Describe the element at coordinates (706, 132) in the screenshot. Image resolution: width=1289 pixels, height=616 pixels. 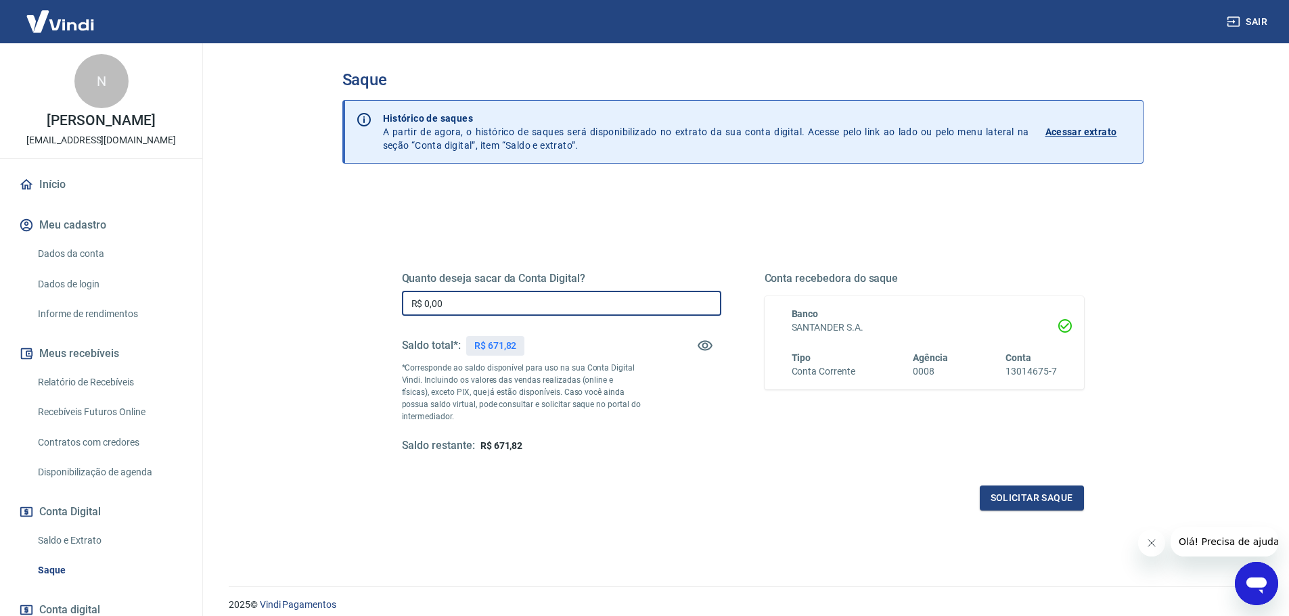
I see `p: A partir de agora, o histórico de saques será disponibilizado no extrato da sua conta digital. Ac...` at that location.